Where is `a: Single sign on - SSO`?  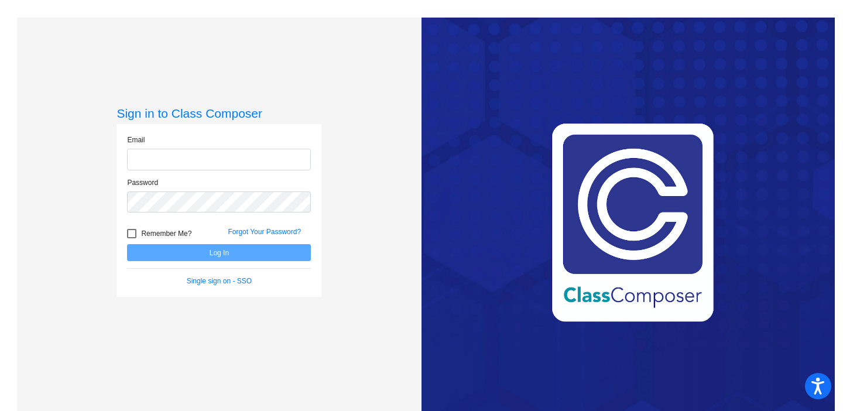 a: Single sign on - SSO is located at coordinates (219, 281).